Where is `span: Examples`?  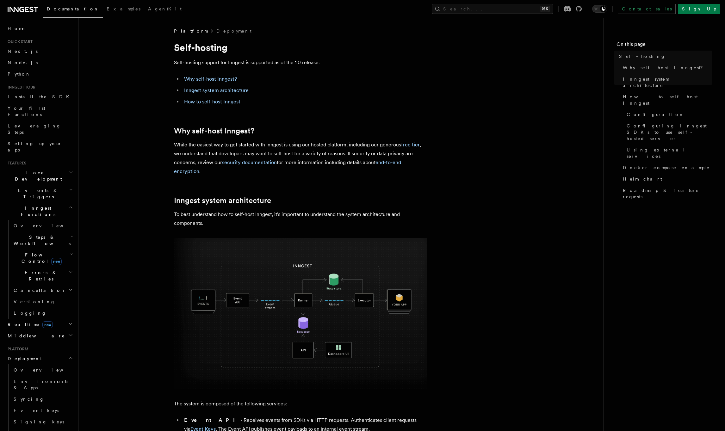 span: Examples is located at coordinates (123, 9).